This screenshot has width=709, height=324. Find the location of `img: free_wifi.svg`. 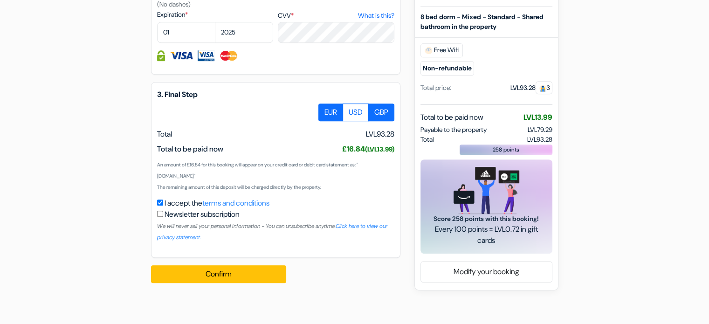

img: free_wifi.svg is located at coordinates (428, 50).